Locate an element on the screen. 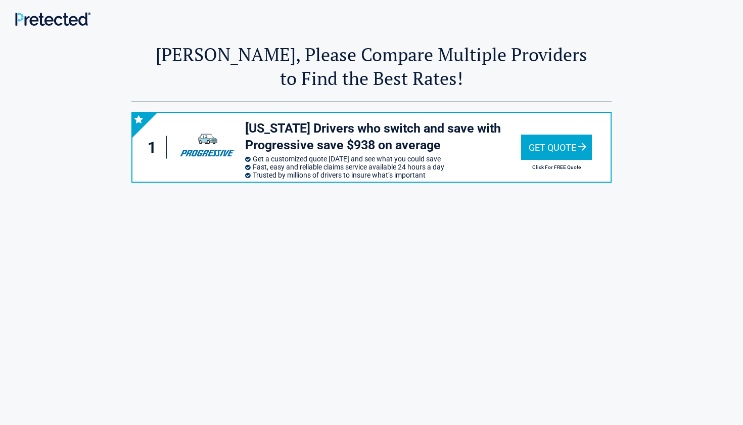 The width and height of the screenshot is (743, 425). li: Fast, easy and reliable claims service available 24 hours a day is located at coordinates (383, 167).